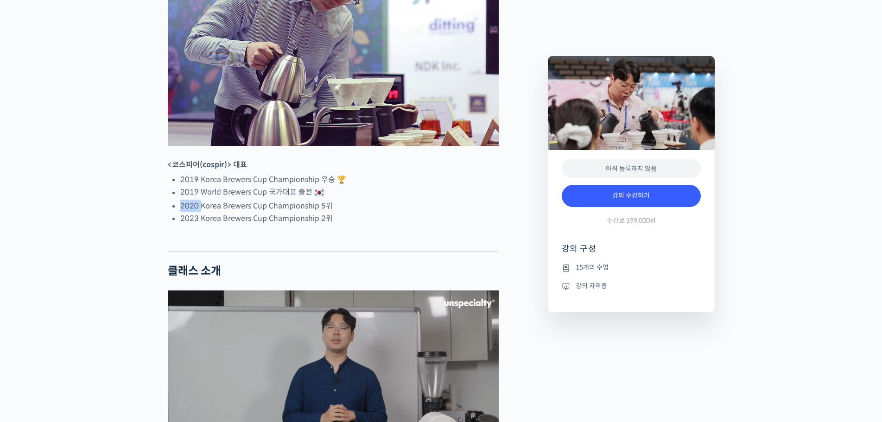 This screenshot has height=422, width=882. I want to click on li: 2023 Korea Brewers Cup Championship 2위, so click(339, 218).